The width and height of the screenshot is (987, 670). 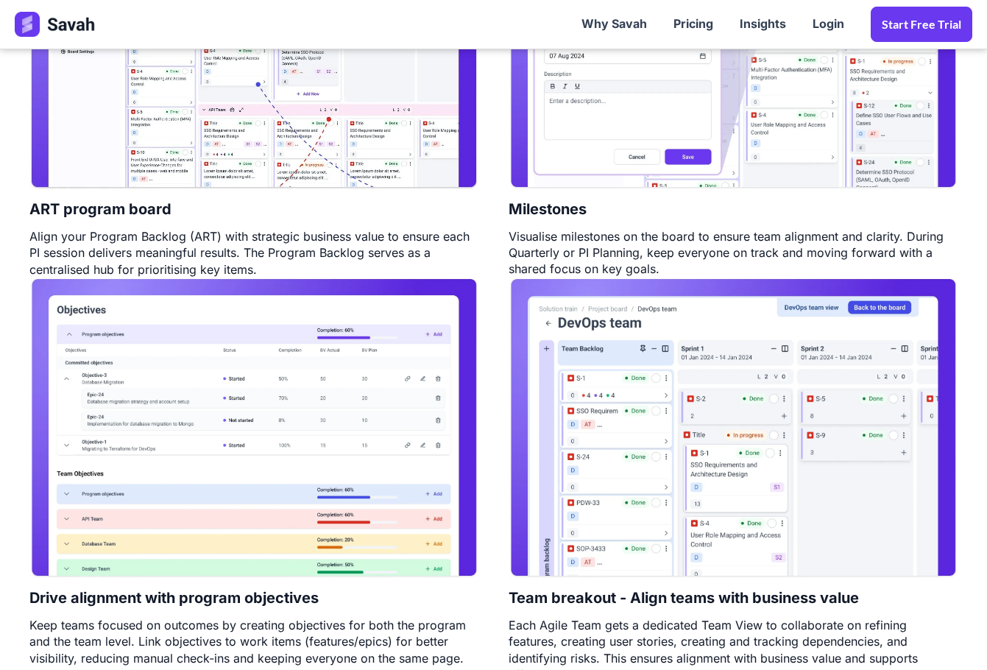 I want to click on a: Insights, so click(x=762, y=24).